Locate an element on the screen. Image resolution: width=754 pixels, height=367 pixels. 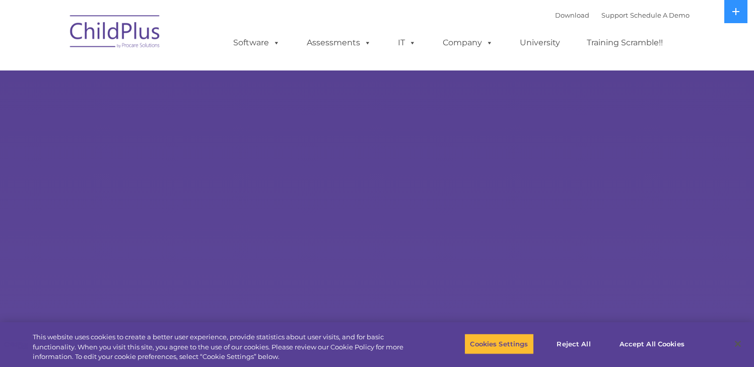
a: Company is located at coordinates (468, 43).